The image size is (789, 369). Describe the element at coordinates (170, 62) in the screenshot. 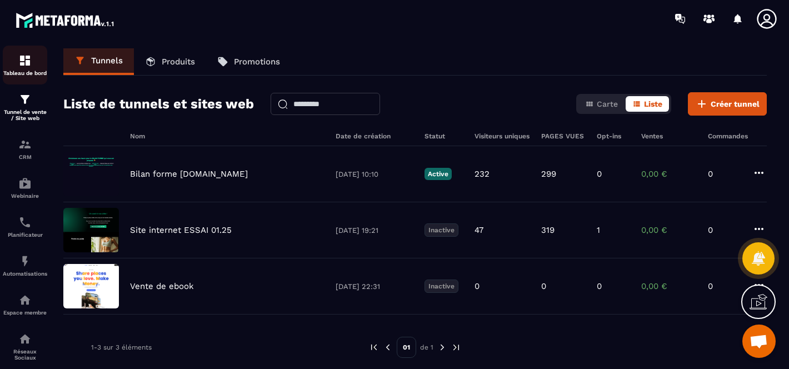

I see `a: Produits` at that location.